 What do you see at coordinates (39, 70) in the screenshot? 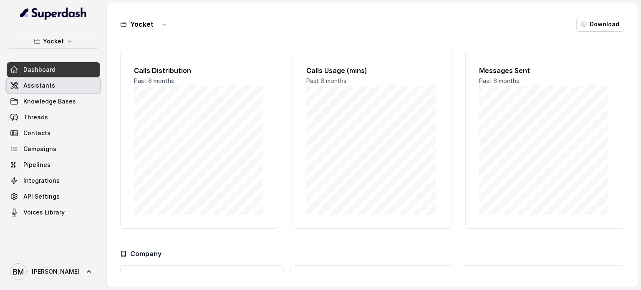
I see `span: Dashboard` at bounding box center [39, 70].